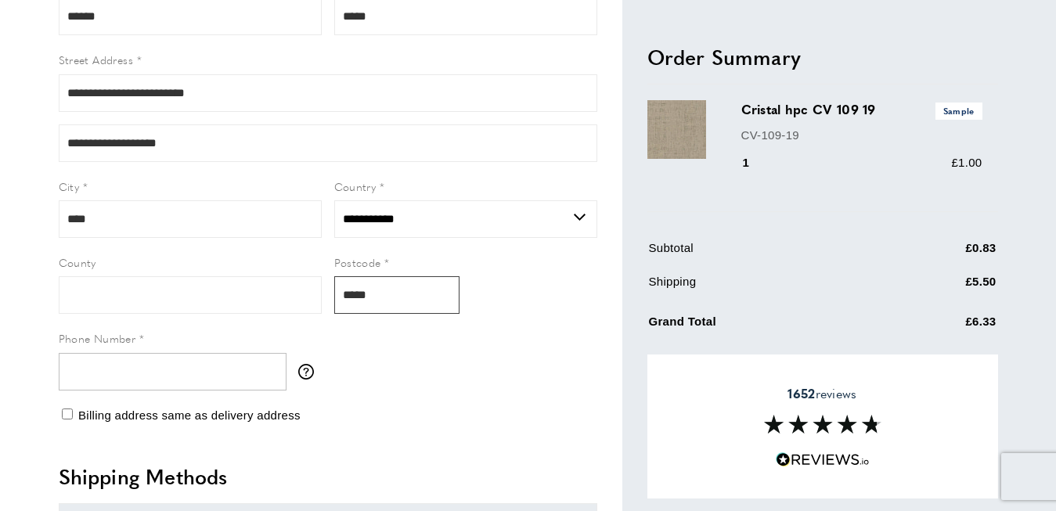 This screenshot has width=1056, height=511. Describe the element at coordinates (78, 262) in the screenshot. I see `span: County` at that location.